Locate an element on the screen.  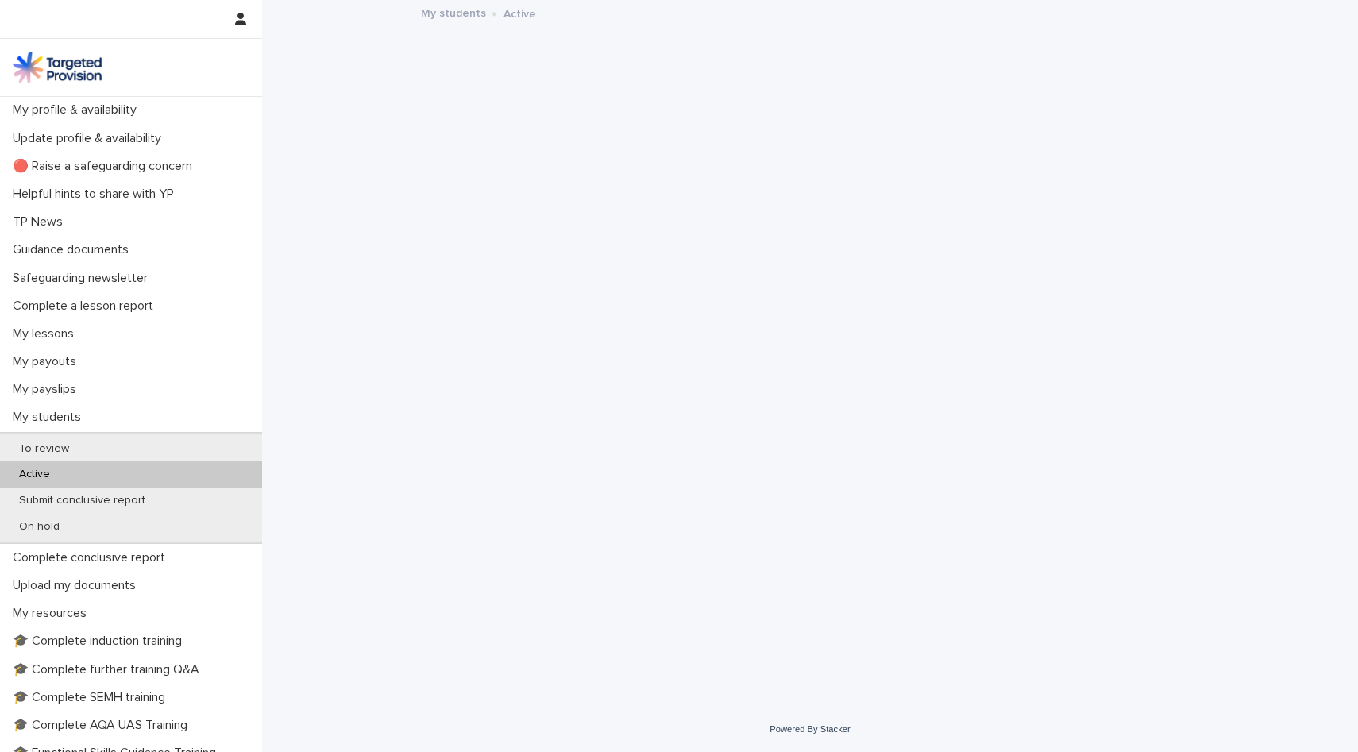
a: Powered By Stacker is located at coordinates (809, 729).